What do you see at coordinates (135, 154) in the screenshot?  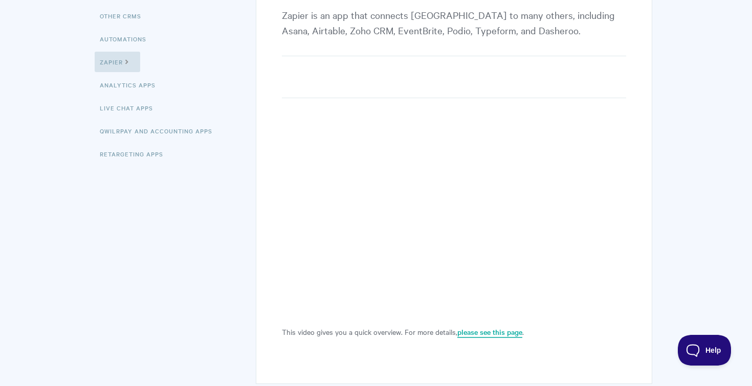 I see `a: Retargeting Apps` at bounding box center [135, 154].